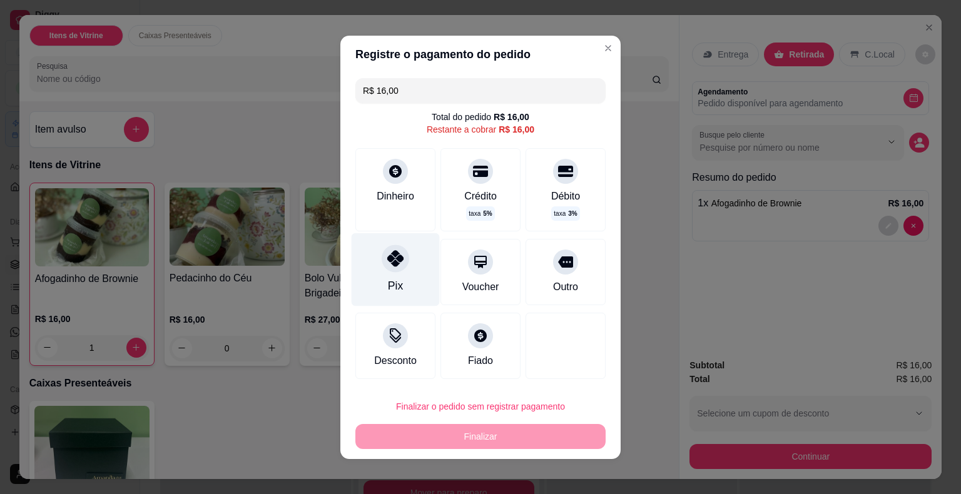  Describe the element at coordinates (480, 287) in the screenshot. I see `div: Voucher` at that location.